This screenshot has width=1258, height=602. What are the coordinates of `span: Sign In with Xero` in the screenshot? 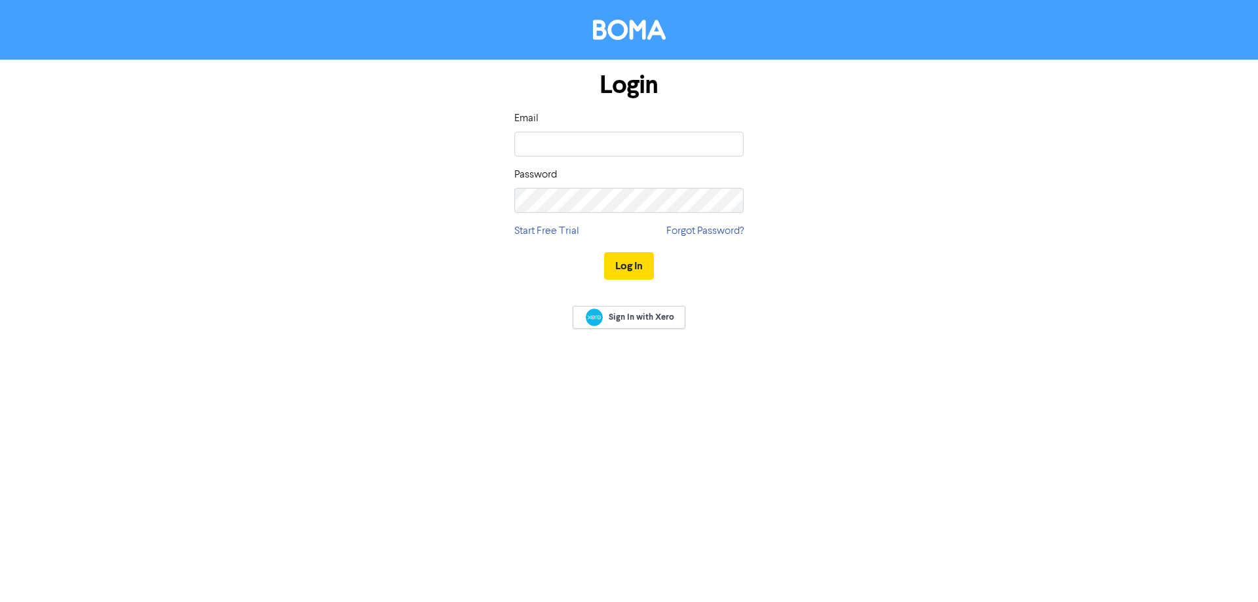 It's located at (642, 317).